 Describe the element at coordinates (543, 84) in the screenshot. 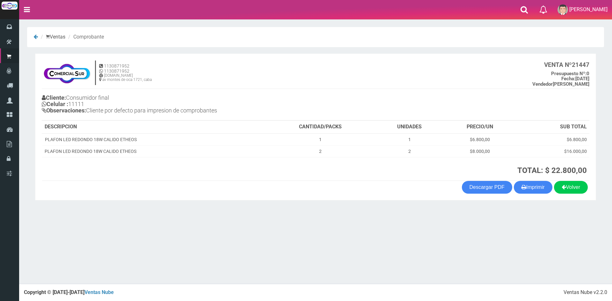

I see `strong: Vendedor` at that location.